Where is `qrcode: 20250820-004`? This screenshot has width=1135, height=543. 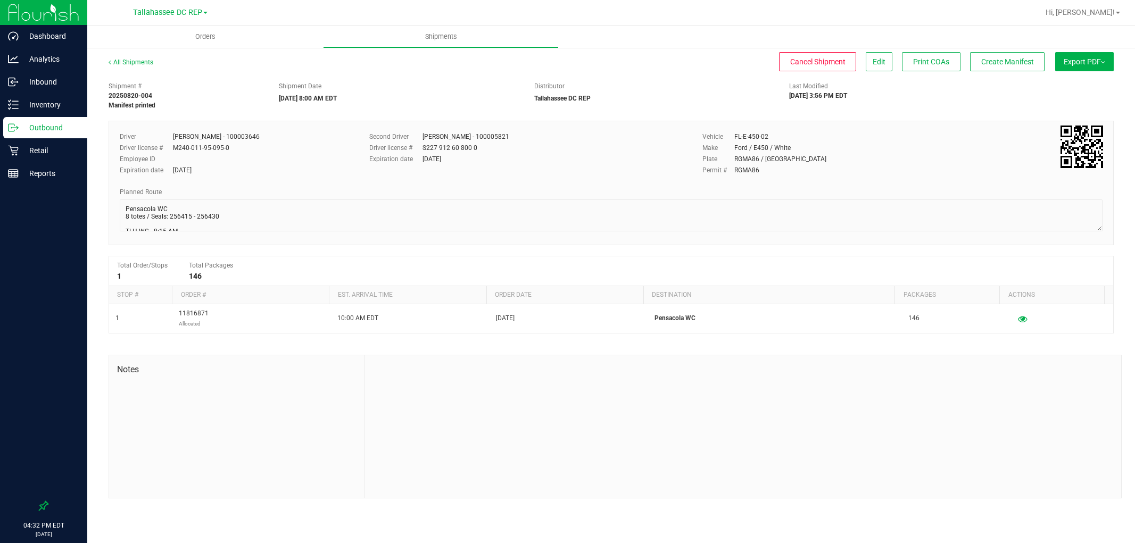 qrcode: 20250820-004 is located at coordinates (1082, 147).